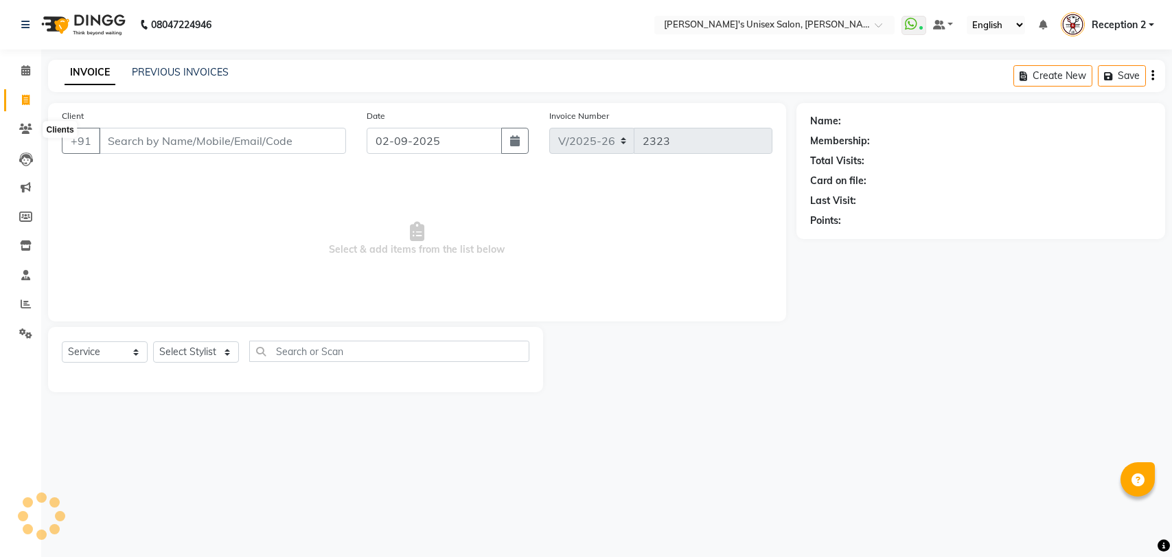 This screenshot has height=557, width=1172. What do you see at coordinates (73, 116) in the screenshot?
I see `label: Client` at bounding box center [73, 116].